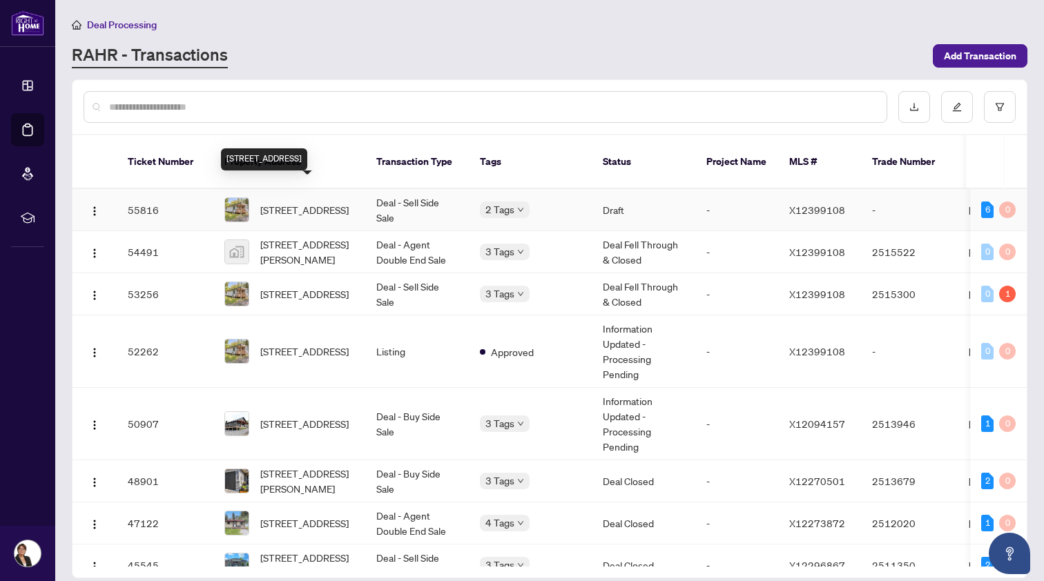 Image resolution: width=1044 pixels, height=581 pixels. Describe the element at coordinates (817, 481) in the screenshot. I see `span: X12270501` at that location.